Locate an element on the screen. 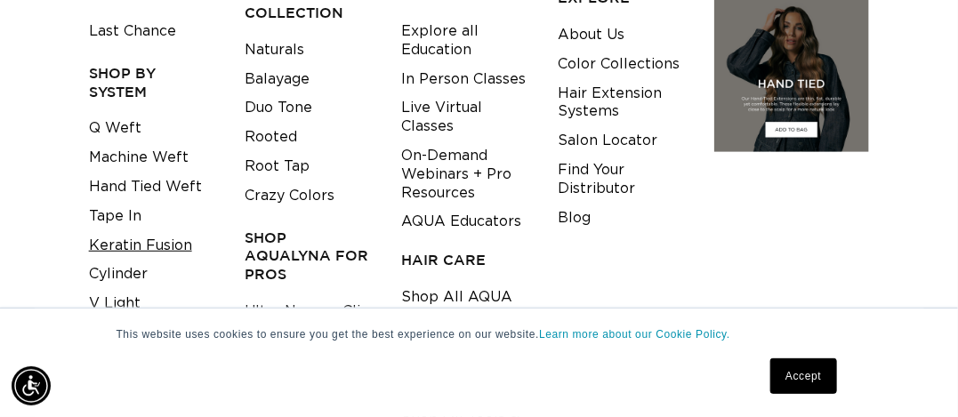 The width and height of the screenshot is (958, 417). a: Hand Tied Weft is located at coordinates (145, 187).